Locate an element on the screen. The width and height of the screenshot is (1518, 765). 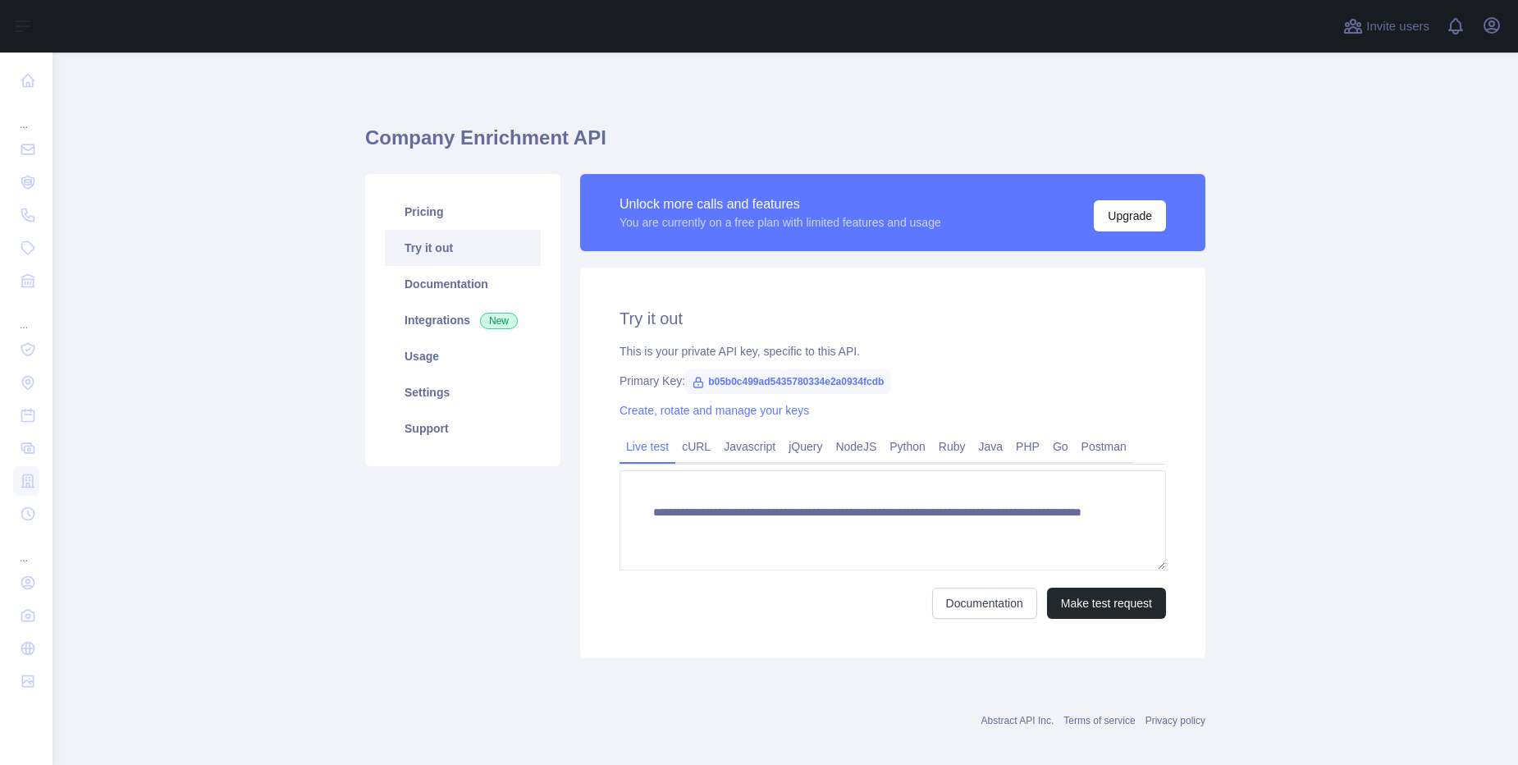
span: b05b0c499ad5435780334e2a0934fcdb is located at coordinates (788, 382).